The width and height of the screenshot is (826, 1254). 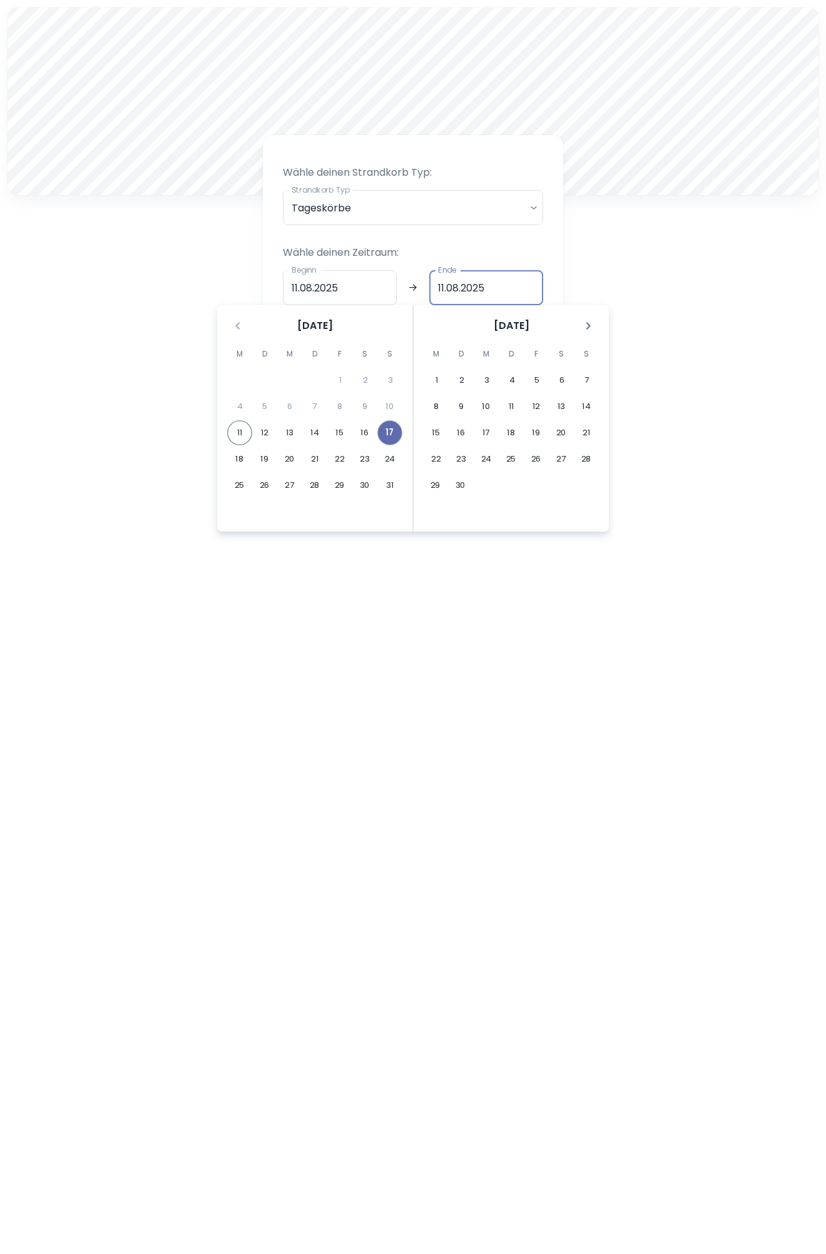 What do you see at coordinates (562, 380) in the screenshot?
I see `button: 6` at bounding box center [562, 380].